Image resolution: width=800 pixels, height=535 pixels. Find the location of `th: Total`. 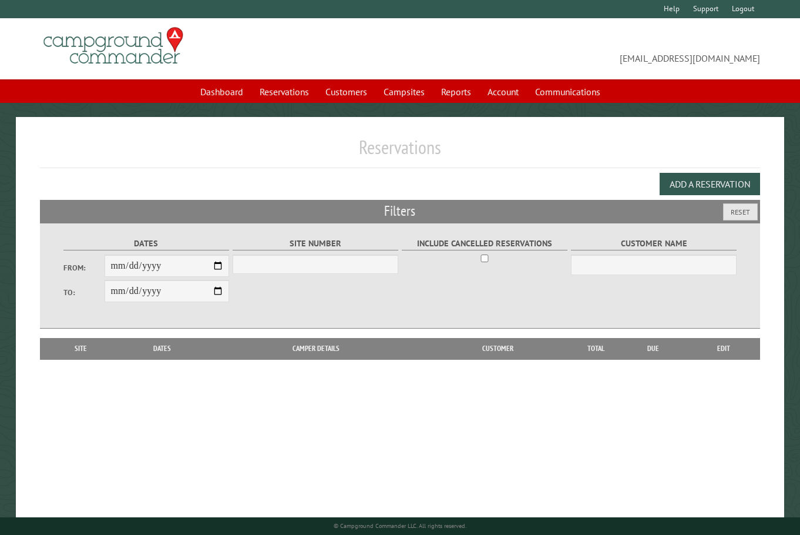

th: Total is located at coordinates (596, 348).